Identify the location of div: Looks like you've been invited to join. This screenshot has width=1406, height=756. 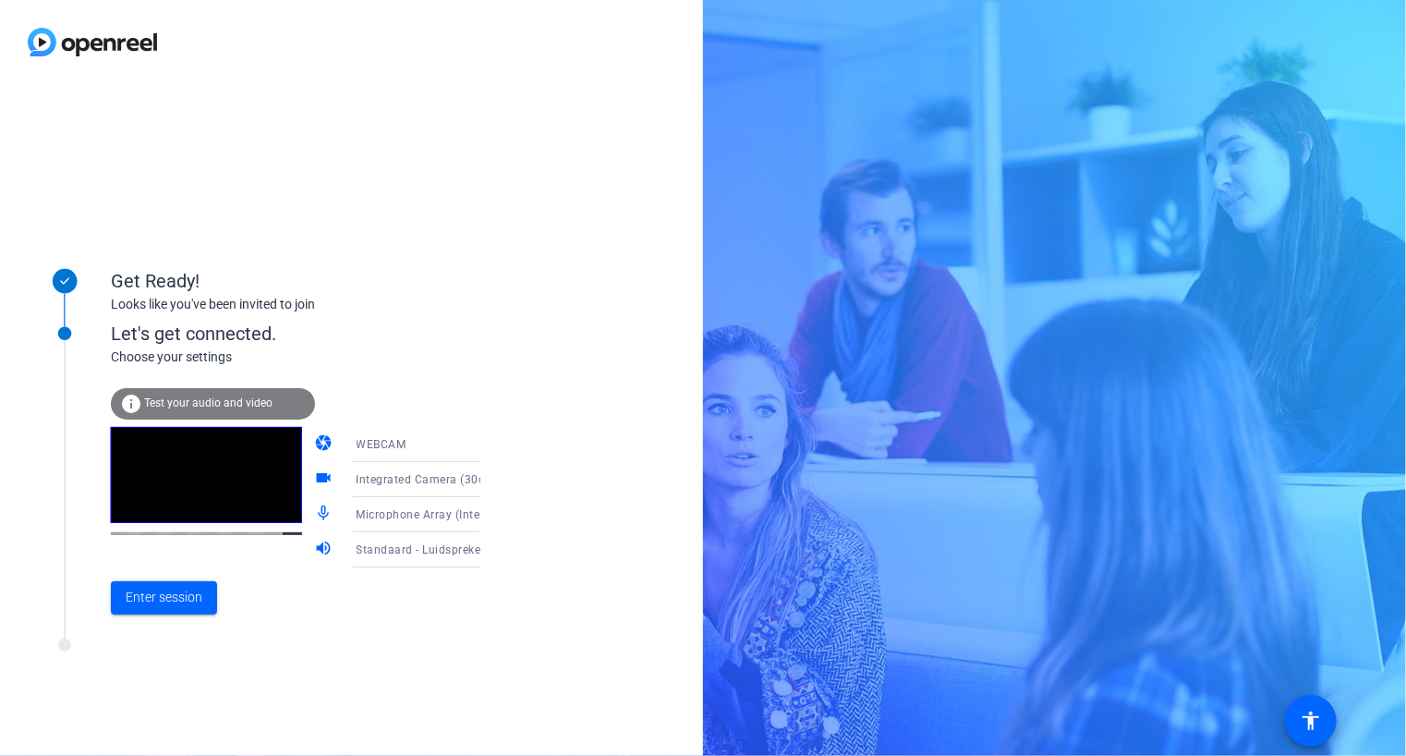
(296, 304).